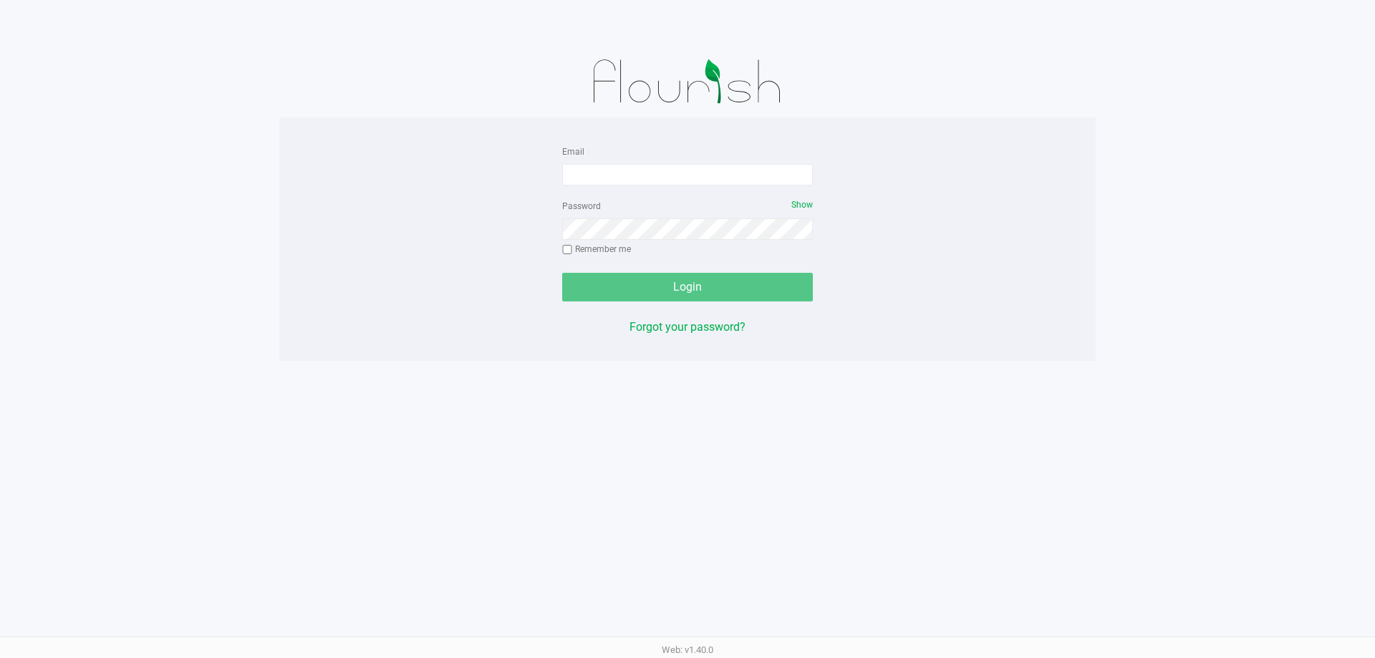 The height and width of the screenshot is (658, 1375). What do you see at coordinates (581, 206) in the screenshot?
I see `label: Password` at bounding box center [581, 206].